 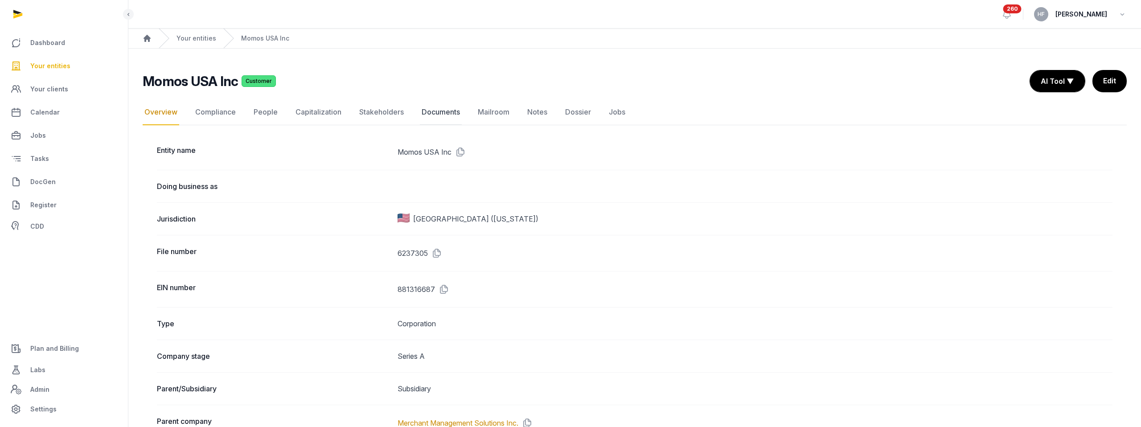 I want to click on a: Your clients, so click(x=64, y=89).